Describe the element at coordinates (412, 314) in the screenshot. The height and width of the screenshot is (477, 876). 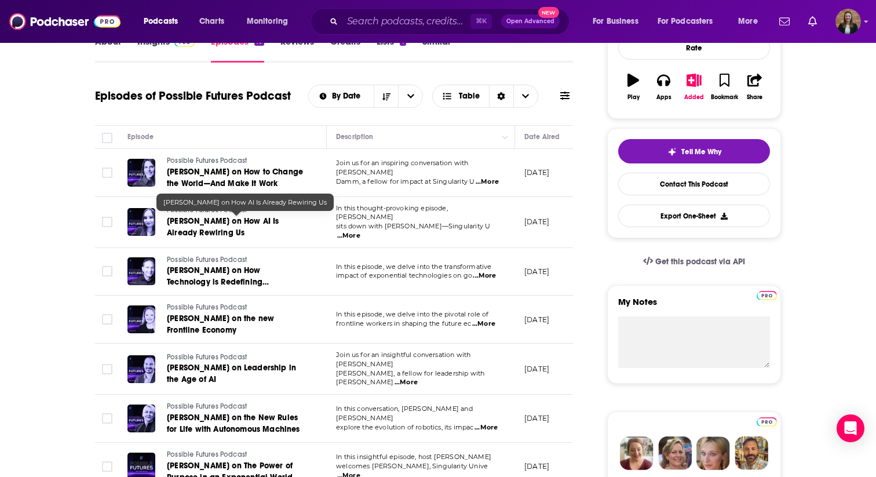
I see `span: In this episode, we delve into the pivotal role of` at that location.